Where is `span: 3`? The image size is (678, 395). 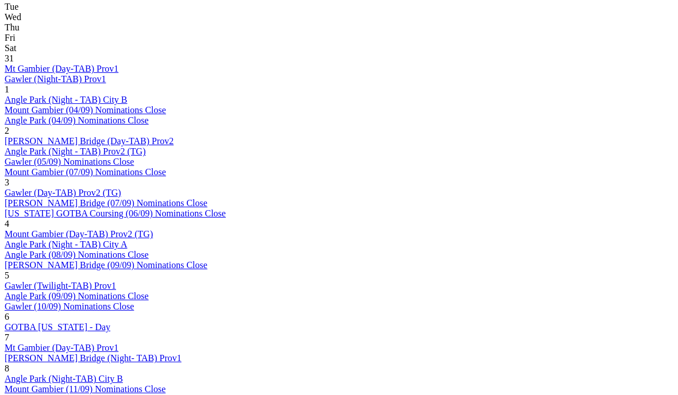
span: 3 is located at coordinates (7, 182).